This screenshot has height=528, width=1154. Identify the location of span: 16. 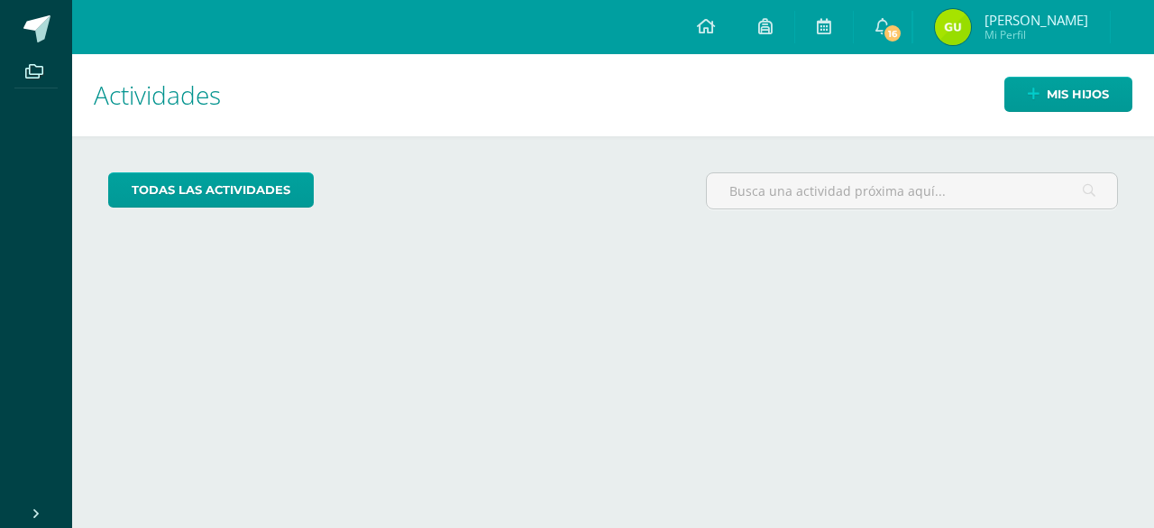
(893, 33).